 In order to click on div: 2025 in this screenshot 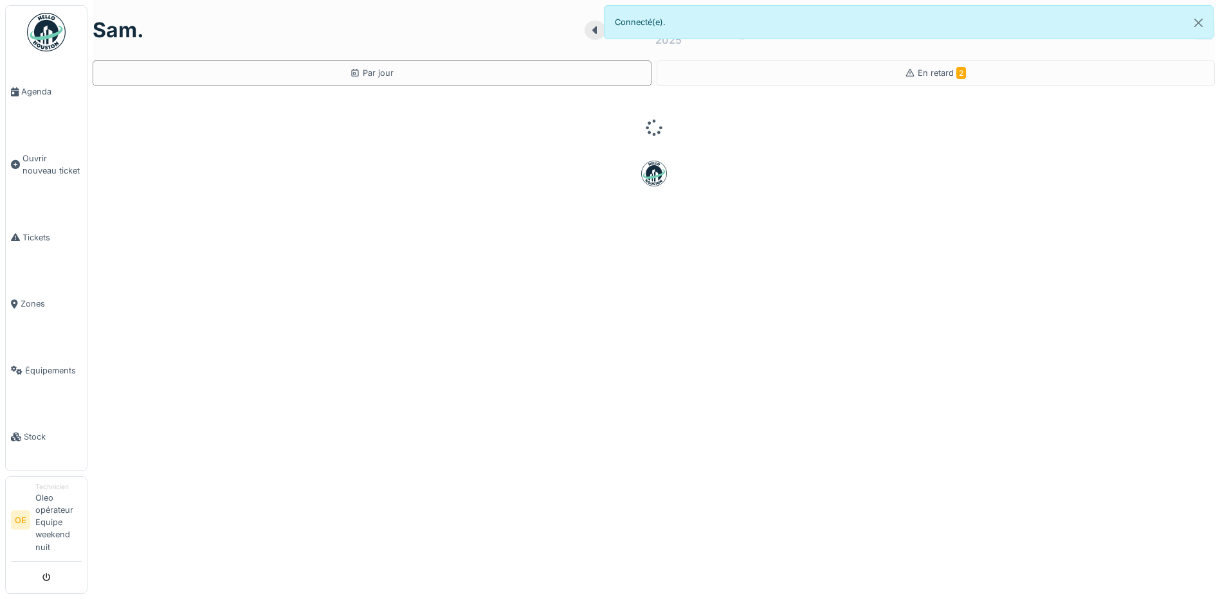, I will do `click(668, 40)`.